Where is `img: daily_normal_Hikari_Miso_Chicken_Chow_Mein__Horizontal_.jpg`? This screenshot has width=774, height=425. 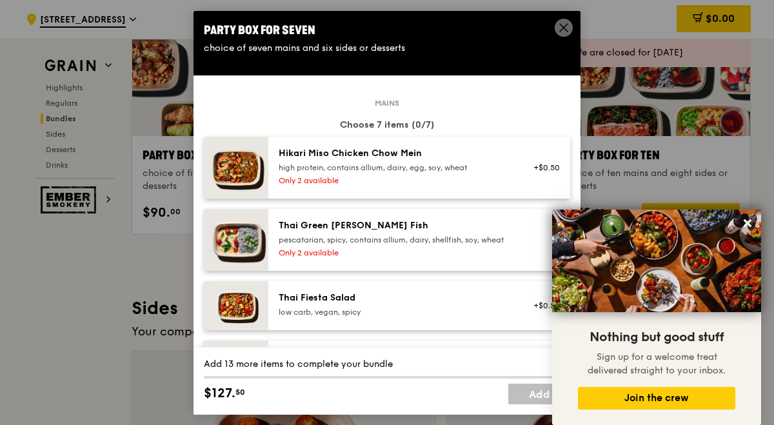 img: daily_normal_Hikari_Miso_Chicken_Chow_Mein__Horizontal_.jpg is located at coordinates (236, 167).